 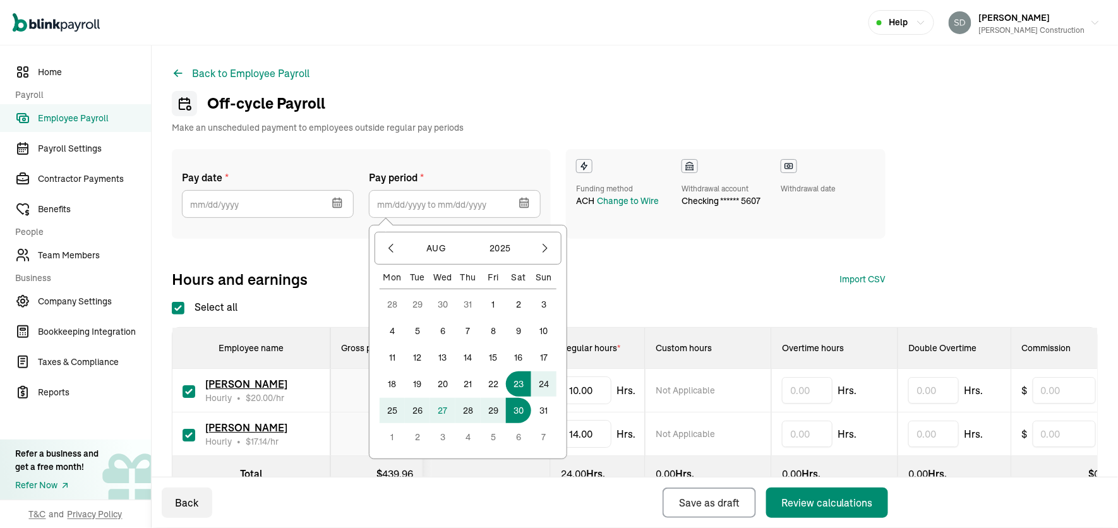 What do you see at coordinates (392, 277) in the screenshot?
I see `div: Mon` at bounding box center [392, 277].